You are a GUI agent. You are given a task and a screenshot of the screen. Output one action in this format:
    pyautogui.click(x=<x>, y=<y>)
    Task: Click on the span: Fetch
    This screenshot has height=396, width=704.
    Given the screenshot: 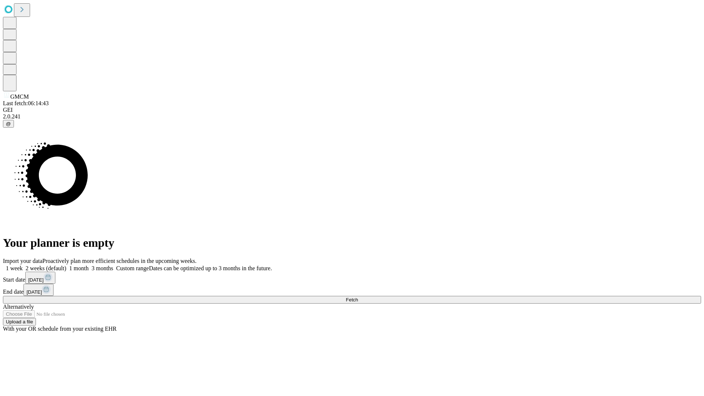 What is the action you would take?
    pyautogui.click(x=352, y=300)
    